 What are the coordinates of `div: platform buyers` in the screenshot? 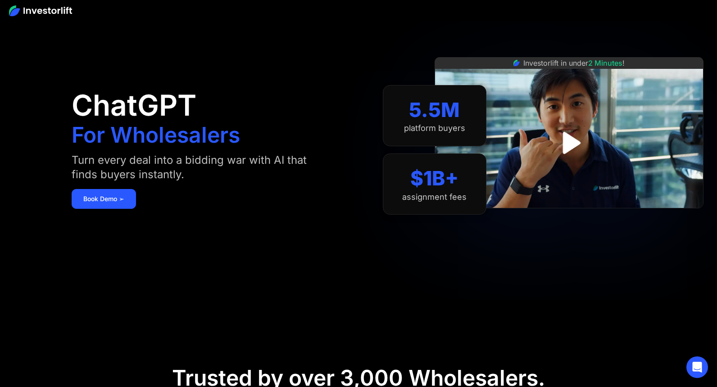 It's located at (435, 128).